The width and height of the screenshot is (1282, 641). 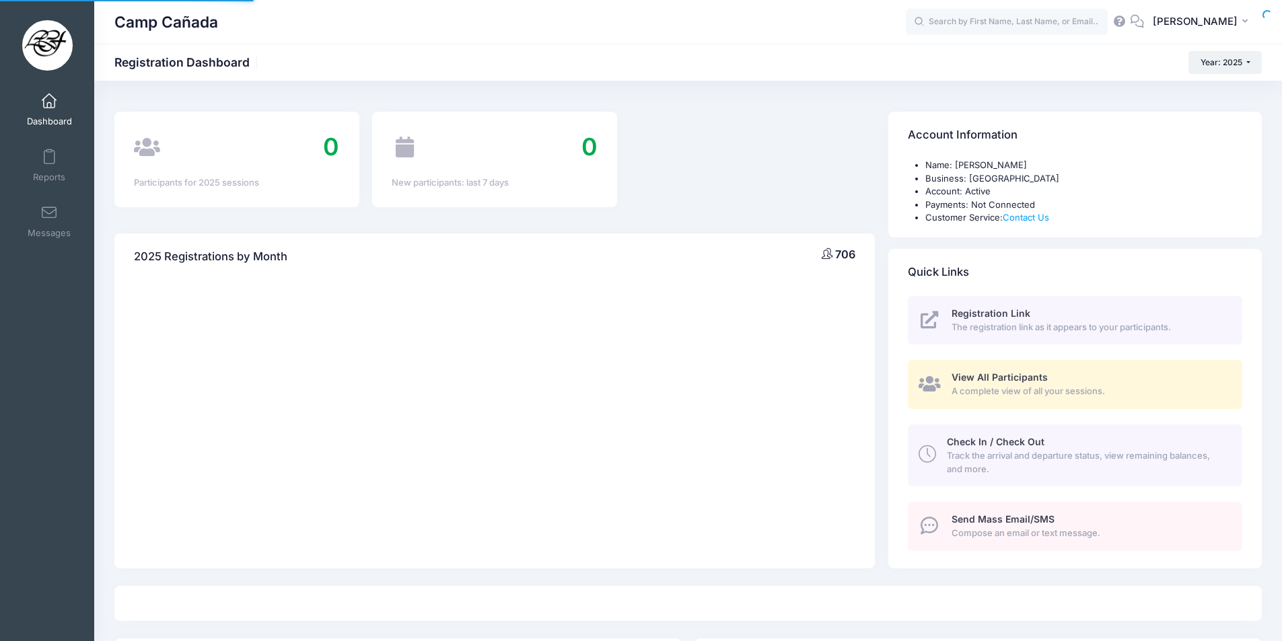 What do you see at coordinates (1084, 205) in the screenshot?
I see `li: Payments: Not Connected` at bounding box center [1084, 205].